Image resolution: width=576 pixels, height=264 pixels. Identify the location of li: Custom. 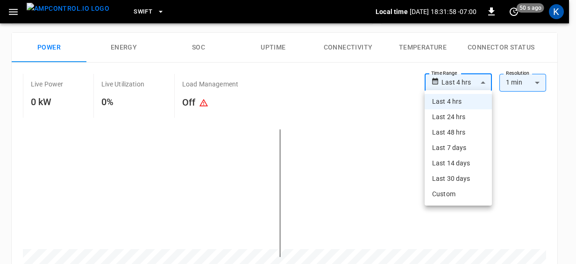
(458, 194).